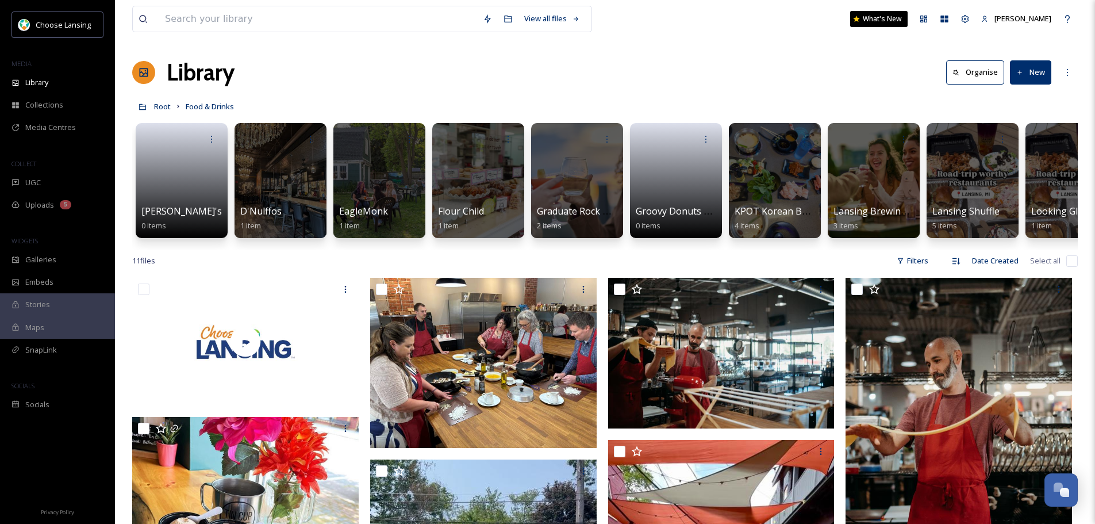 This screenshot has height=524, width=1095. What do you see at coordinates (978, 72) in the screenshot?
I see `a: Organise` at bounding box center [978, 72].